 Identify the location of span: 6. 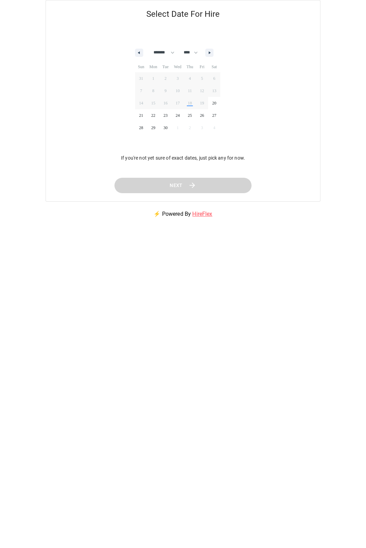
(214, 78).